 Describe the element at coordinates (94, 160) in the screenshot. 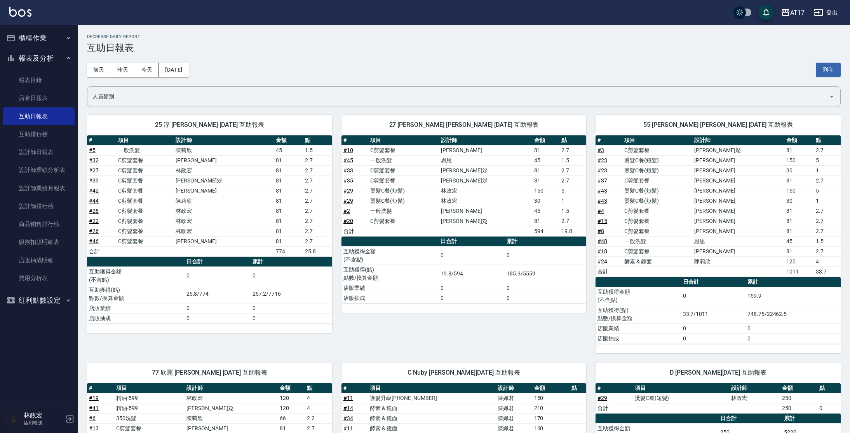

I see `a: #32` at that location.